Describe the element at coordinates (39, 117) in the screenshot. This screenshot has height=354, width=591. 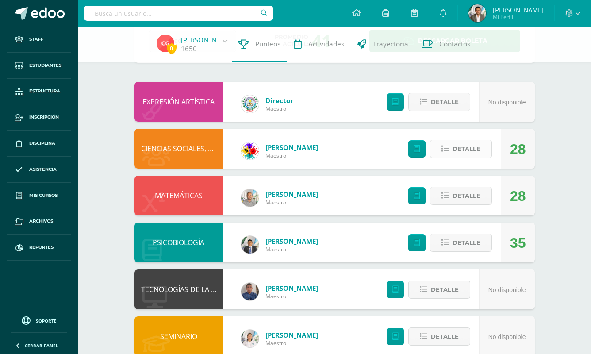
I see `a: Inscripción` at that location.